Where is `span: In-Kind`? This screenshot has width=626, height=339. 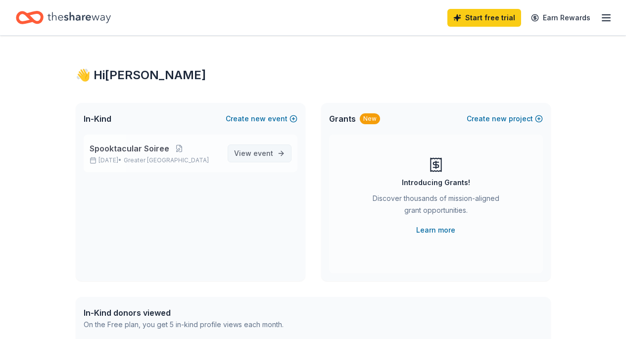 span: In-Kind is located at coordinates (97, 119).